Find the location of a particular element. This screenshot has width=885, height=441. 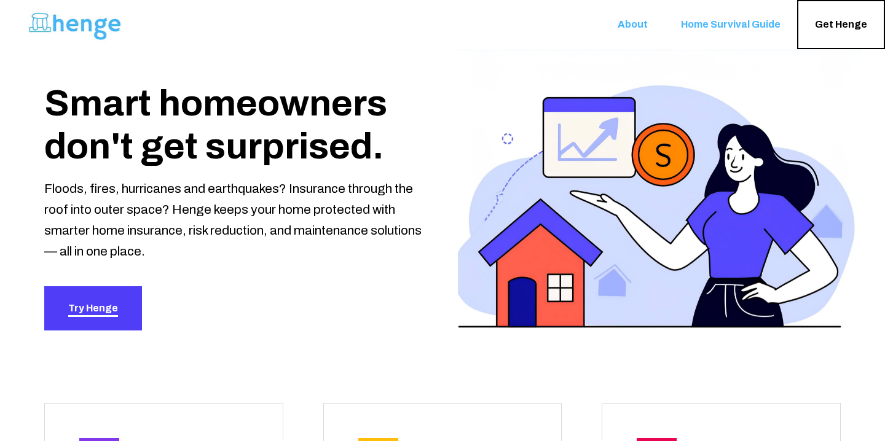

a: Try Henge is located at coordinates (93, 308).